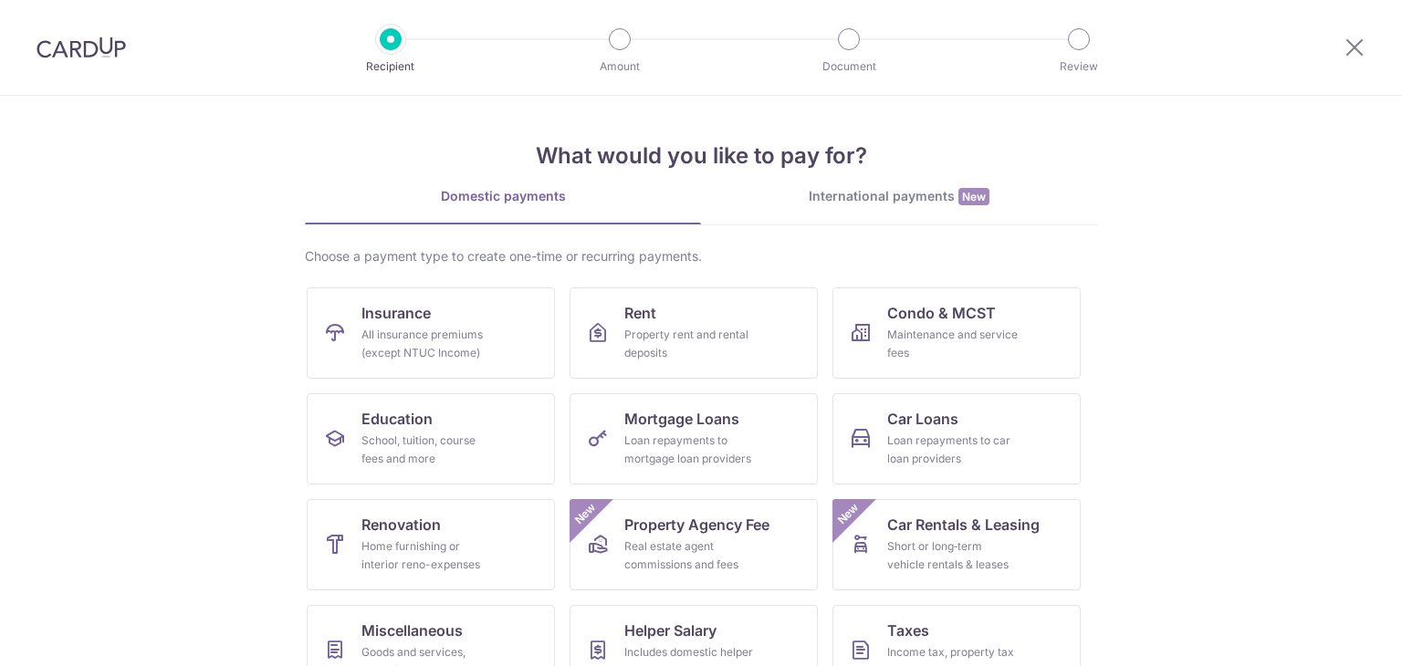 The height and width of the screenshot is (666, 1402). I want to click on span: Mortgage Loans, so click(682, 419).